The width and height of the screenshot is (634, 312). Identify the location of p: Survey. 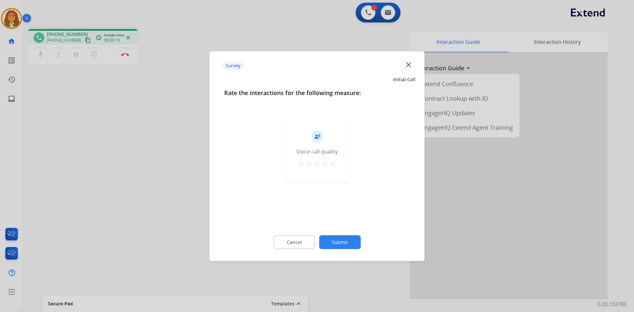
(233, 66).